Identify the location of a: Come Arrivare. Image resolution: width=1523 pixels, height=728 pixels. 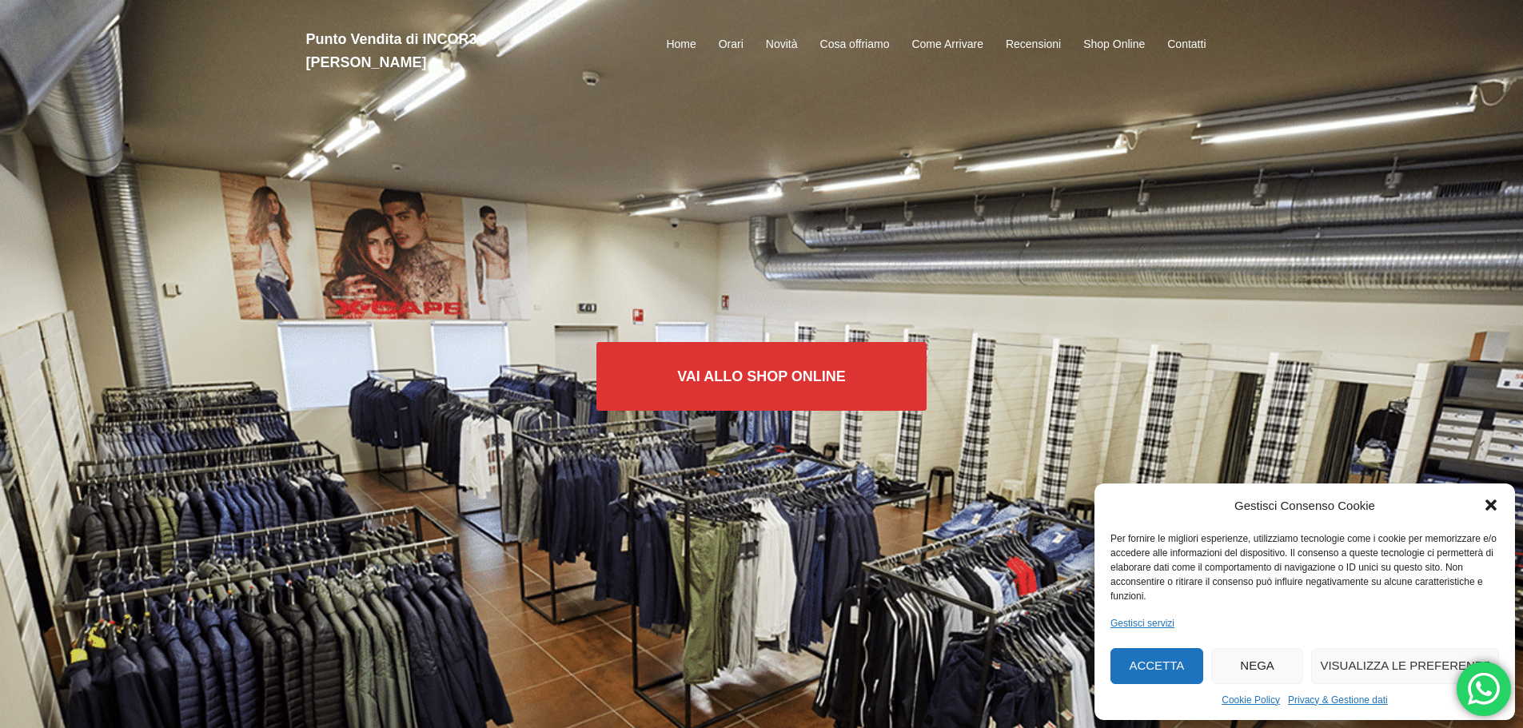
(947, 45).